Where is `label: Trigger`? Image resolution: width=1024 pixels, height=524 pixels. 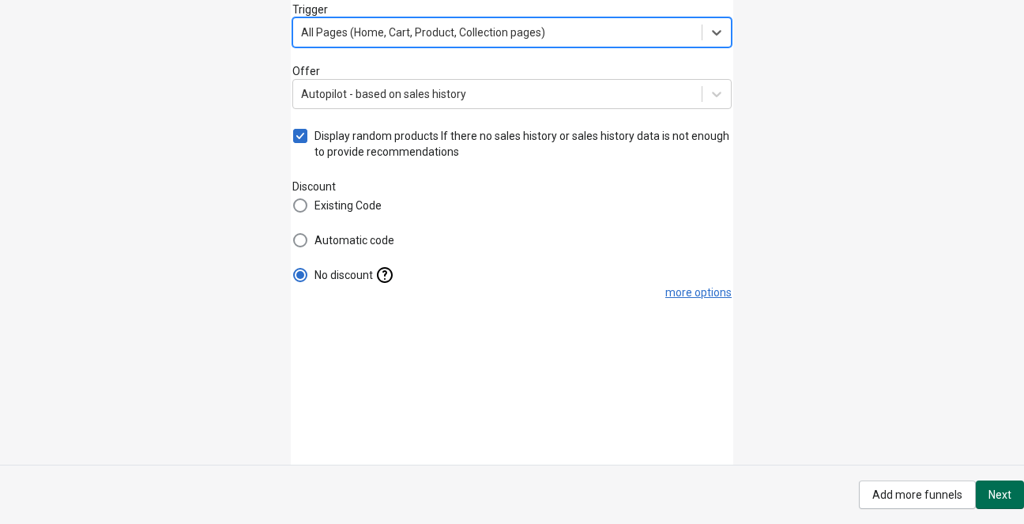
label: Trigger is located at coordinates (512, 9).